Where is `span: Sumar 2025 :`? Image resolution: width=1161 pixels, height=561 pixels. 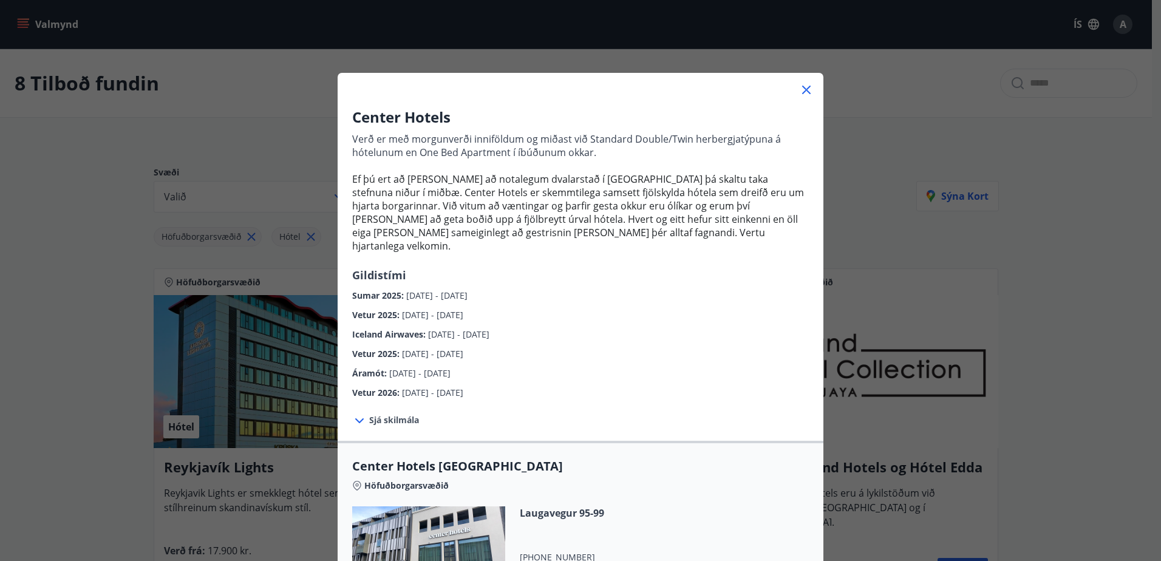
span: Sumar 2025 : is located at coordinates (379, 295).